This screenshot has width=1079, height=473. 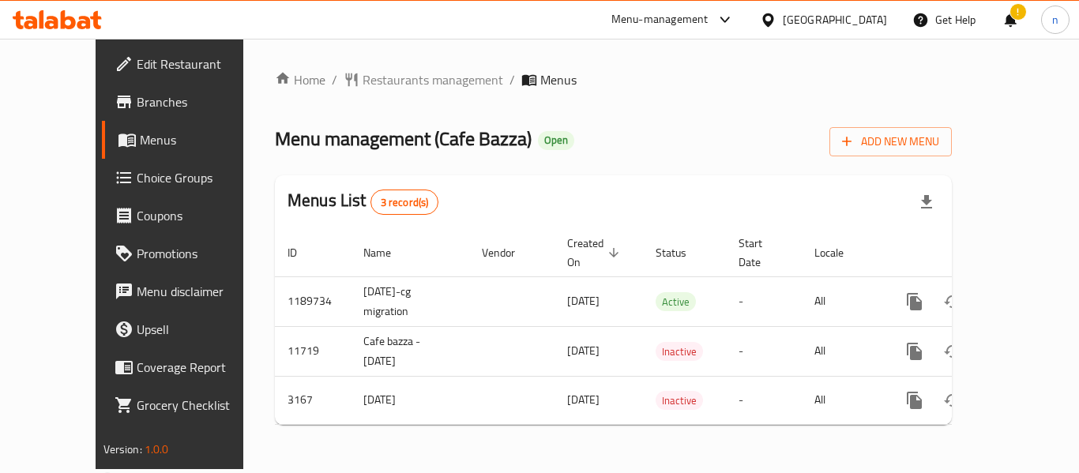 I want to click on a: Edit Restaurant, so click(x=189, y=64).